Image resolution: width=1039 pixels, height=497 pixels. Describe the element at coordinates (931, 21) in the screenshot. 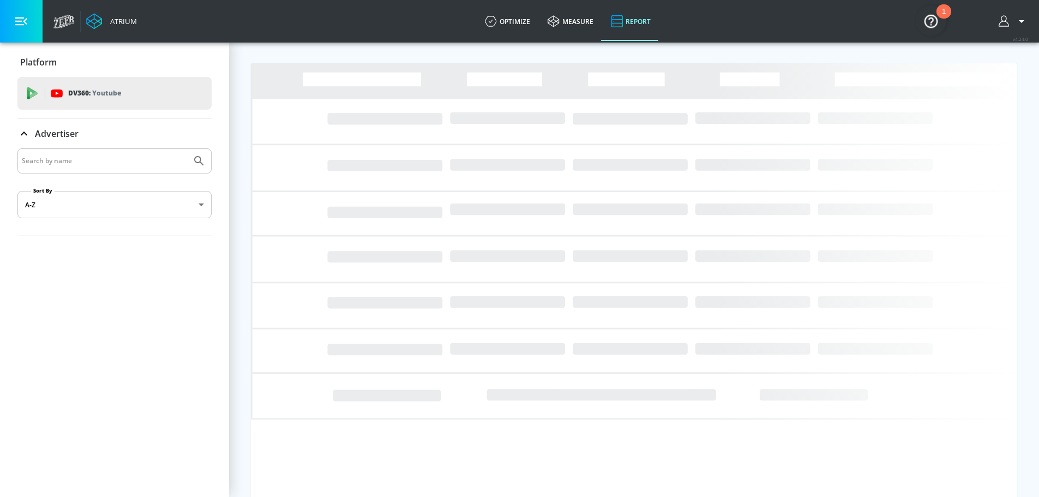

I see `button: Open Resource Center, 1 new notification` at that location.